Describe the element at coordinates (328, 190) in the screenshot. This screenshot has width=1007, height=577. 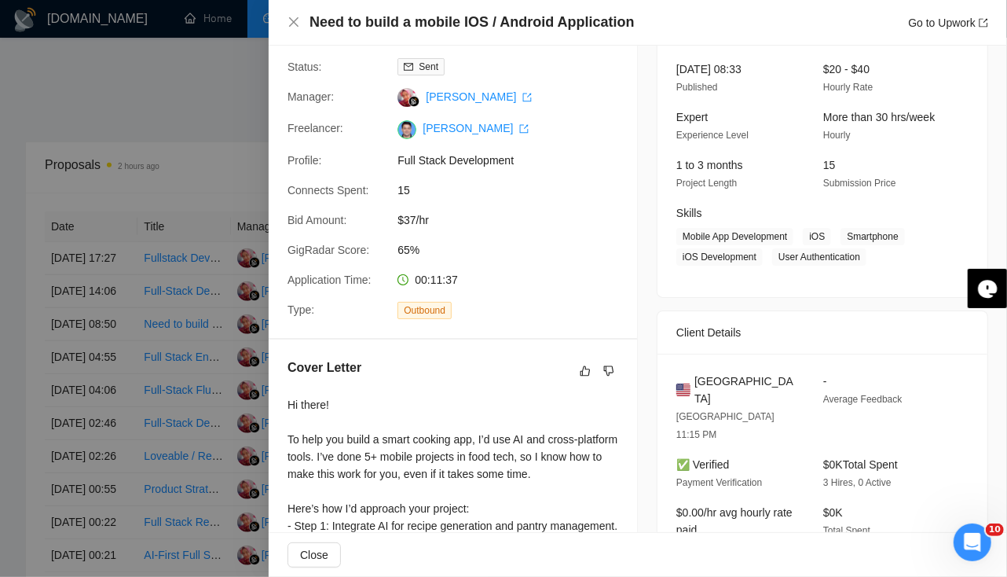
I see `span: Connects Spent:` at that location.